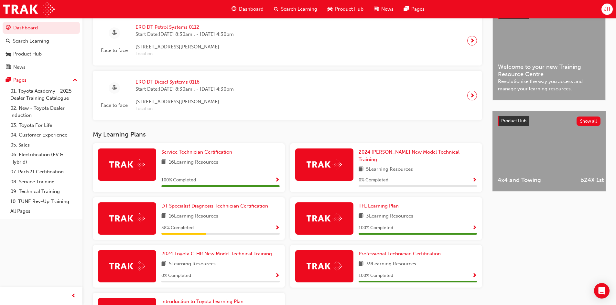 The height and width of the screenshot is (305, 616). What do you see at coordinates (549, 52) in the screenshot?
I see `a: Latest NewsShow allWelcome to your new Training Resource CentreRevolutionise the way you access a...` at bounding box center [549, 52].